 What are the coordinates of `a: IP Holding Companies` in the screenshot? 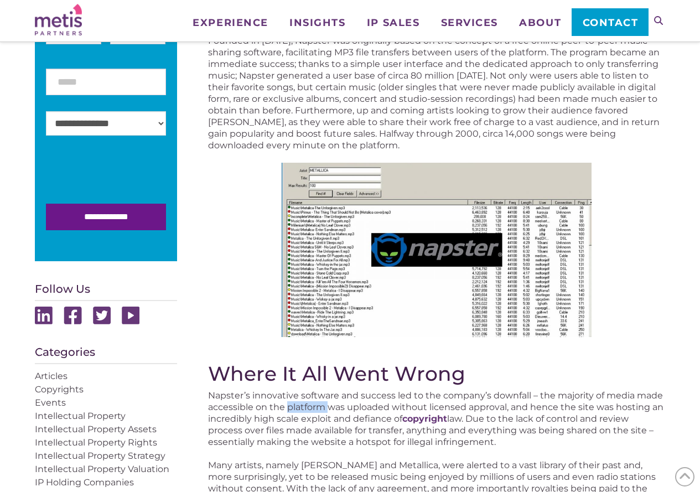 It's located at (84, 482).